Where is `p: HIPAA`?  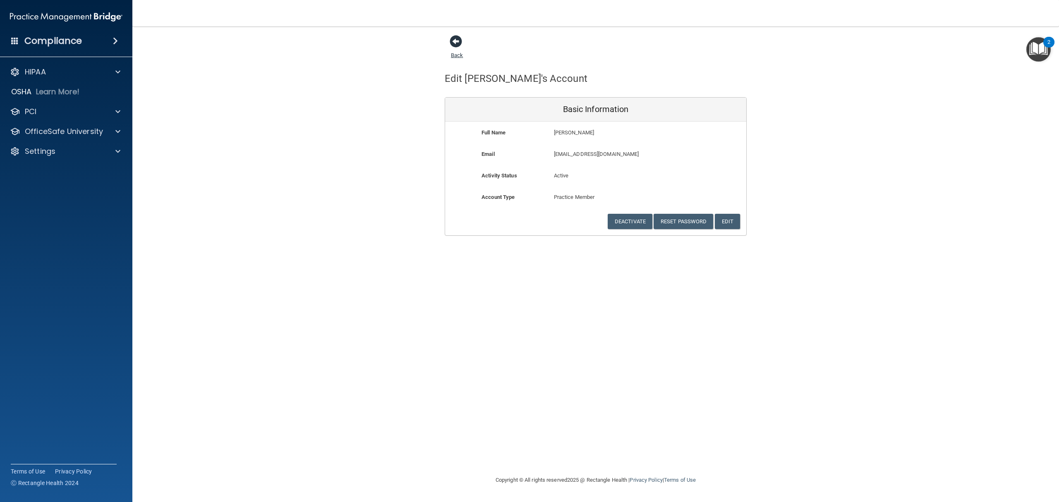 p: HIPAA is located at coordinates (35, 72).